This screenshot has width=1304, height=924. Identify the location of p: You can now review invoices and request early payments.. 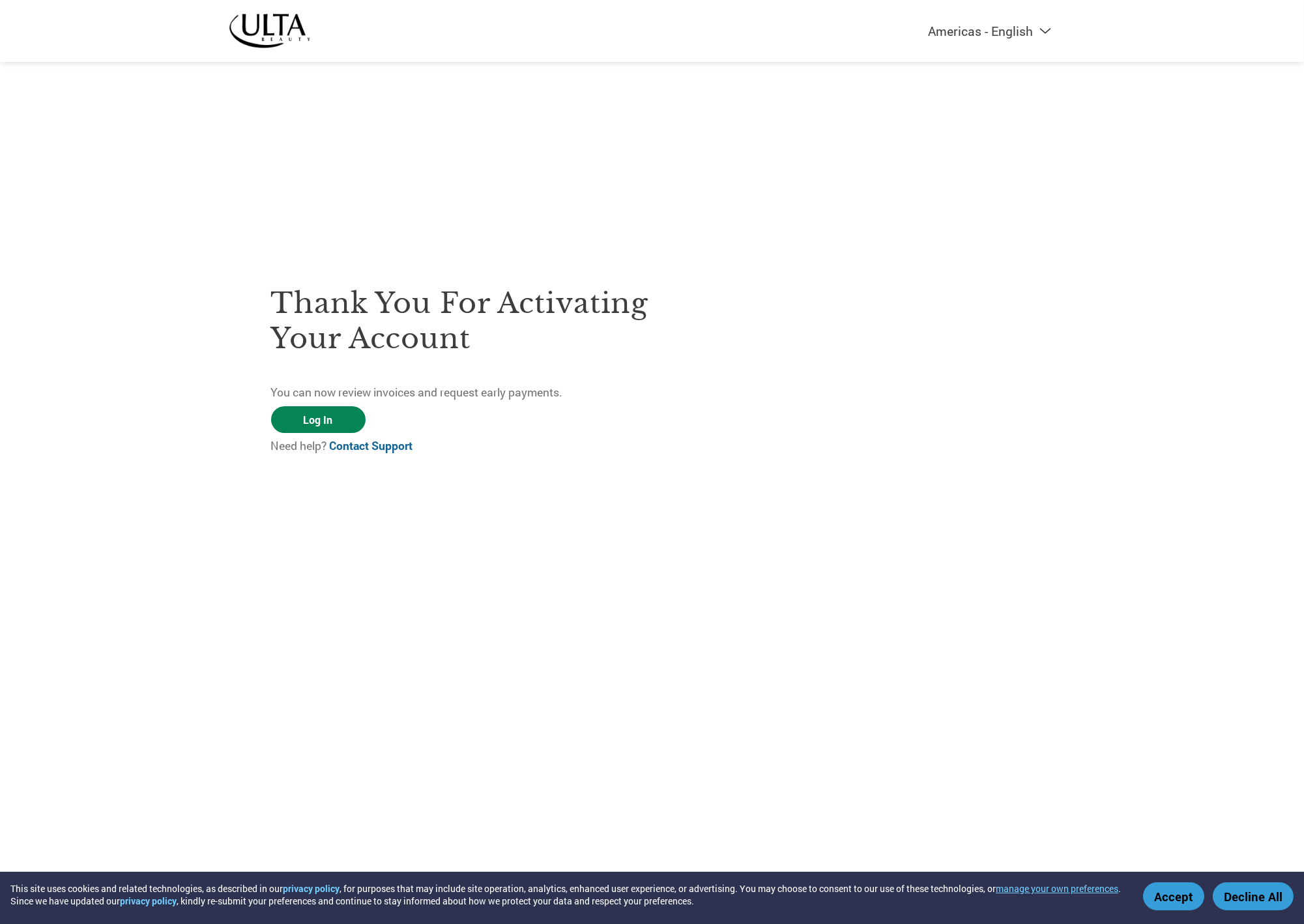
(462, 392).